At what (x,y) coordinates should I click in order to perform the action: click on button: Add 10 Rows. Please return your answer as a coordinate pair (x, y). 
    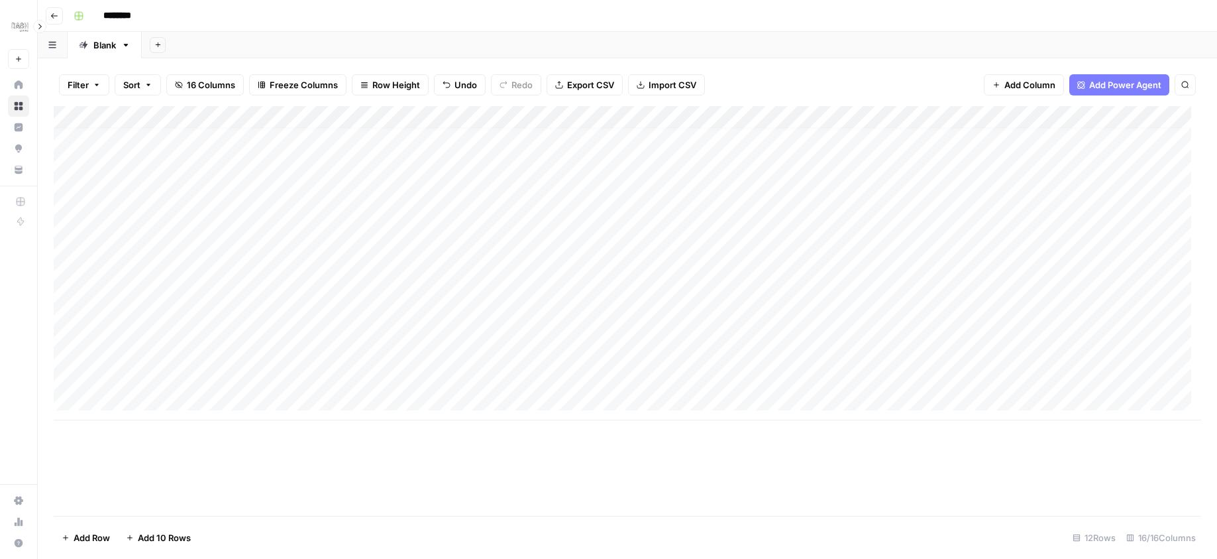
    Looking at the image, I should click on (158, 537).